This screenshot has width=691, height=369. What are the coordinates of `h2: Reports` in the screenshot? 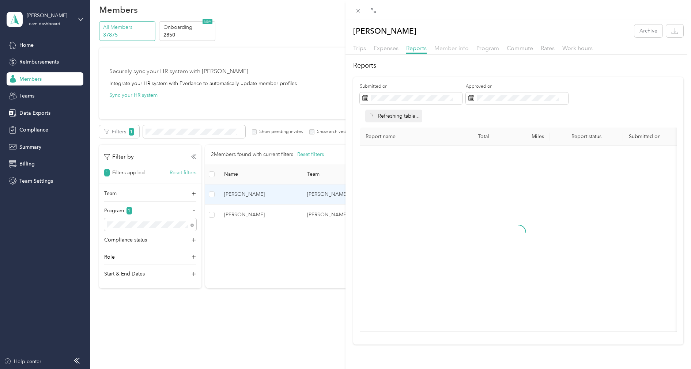 It's located at (518, 65).